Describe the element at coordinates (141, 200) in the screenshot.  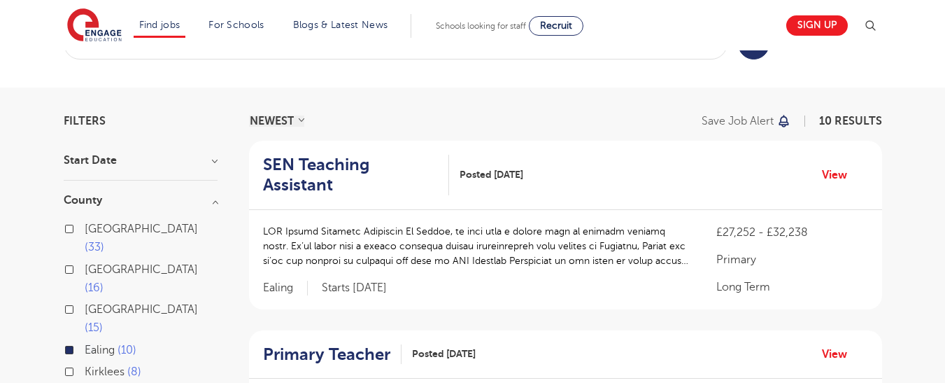
I see `h3: County` at that location.